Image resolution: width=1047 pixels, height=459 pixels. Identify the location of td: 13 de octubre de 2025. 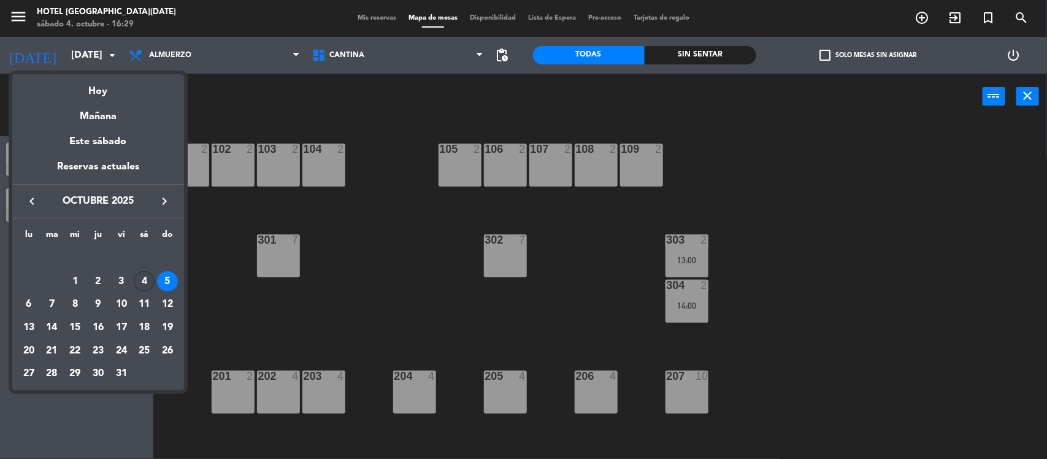
(29, 327).